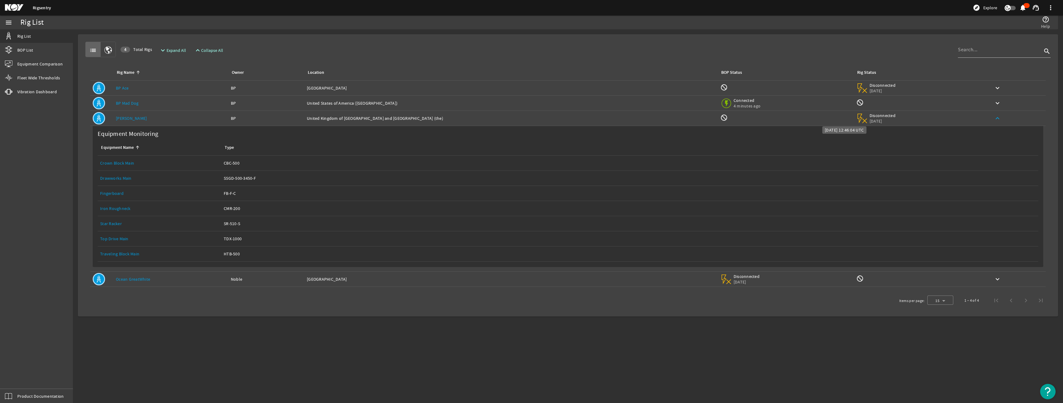 The height and width of the screenshot is (403, 1063). Describe the element at coordinates (162, 50) in the screenshot. I see `mat-icon: expand_more` at that location.